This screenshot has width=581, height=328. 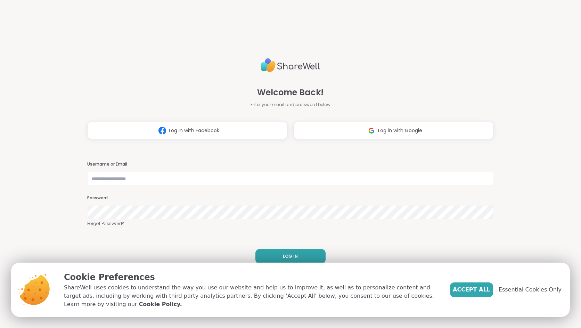 I want to click on span: LOG IN, so click(x=290, y=256).